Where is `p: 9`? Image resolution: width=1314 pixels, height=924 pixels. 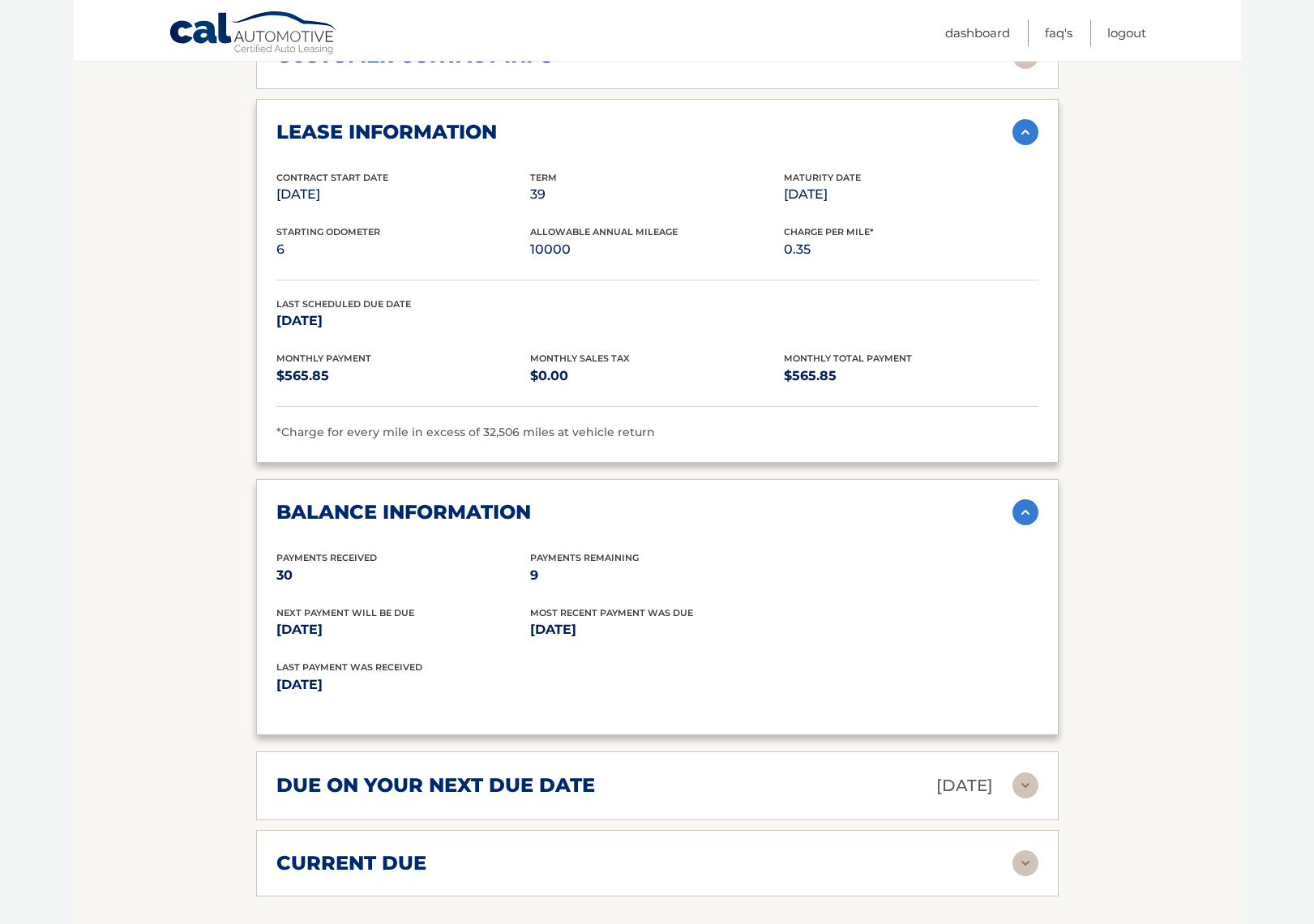 p: 9 is located at coordinates (657, 576).